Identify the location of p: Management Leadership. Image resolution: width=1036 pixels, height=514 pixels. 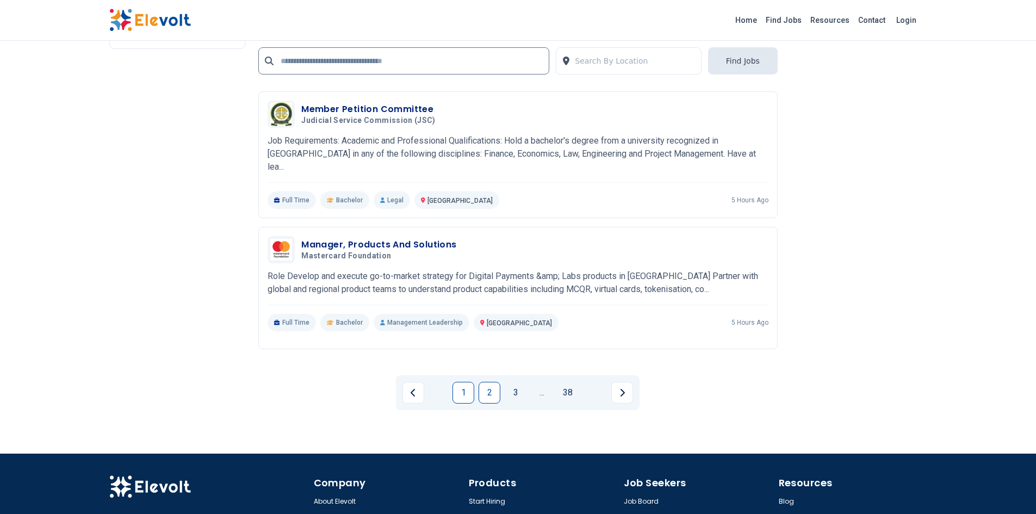
(421, 322).